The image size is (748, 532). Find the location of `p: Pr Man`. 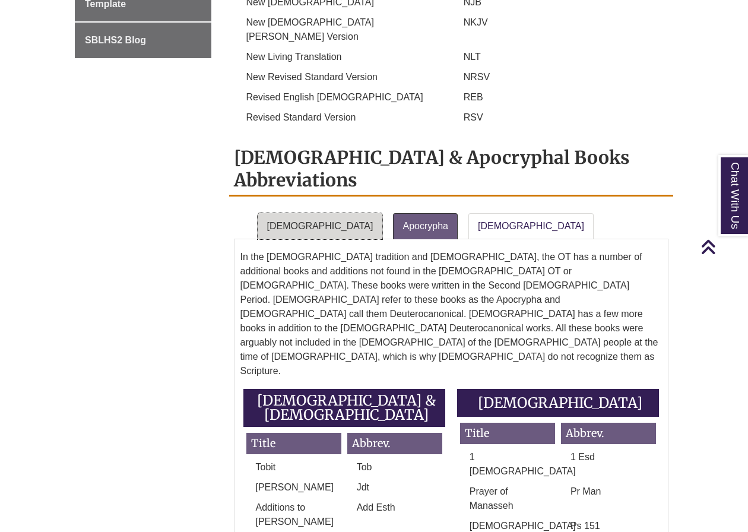

p: Pr Man is located at coordinates (608, 491).